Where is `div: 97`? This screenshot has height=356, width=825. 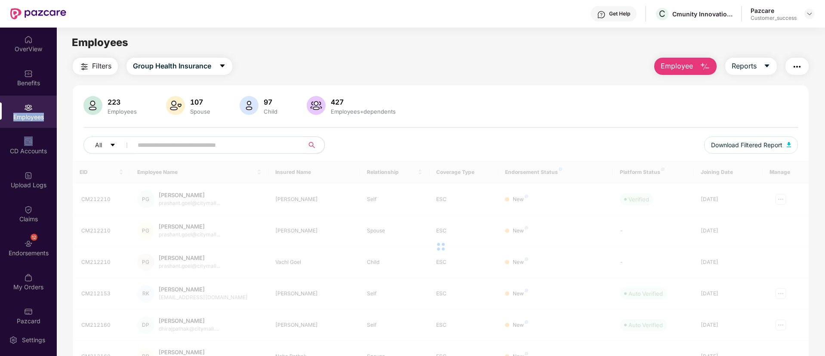
div: 97 is located at coordinates (271, 102).